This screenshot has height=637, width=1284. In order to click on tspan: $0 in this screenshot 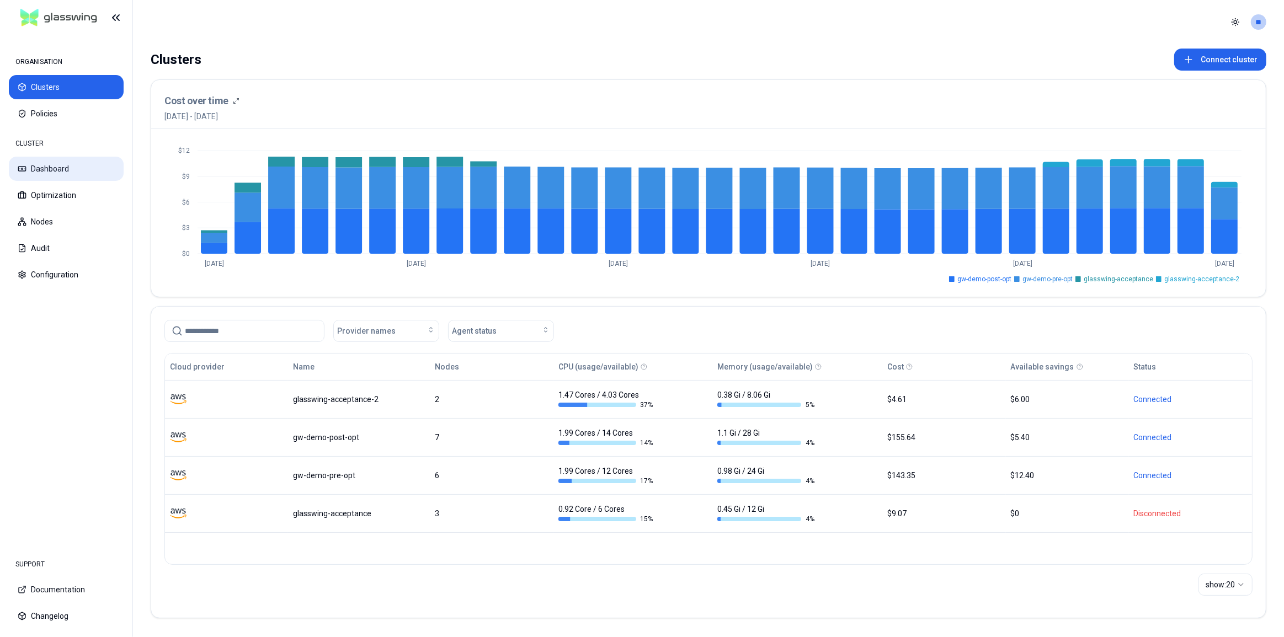, I will do `click(186, 254)`.